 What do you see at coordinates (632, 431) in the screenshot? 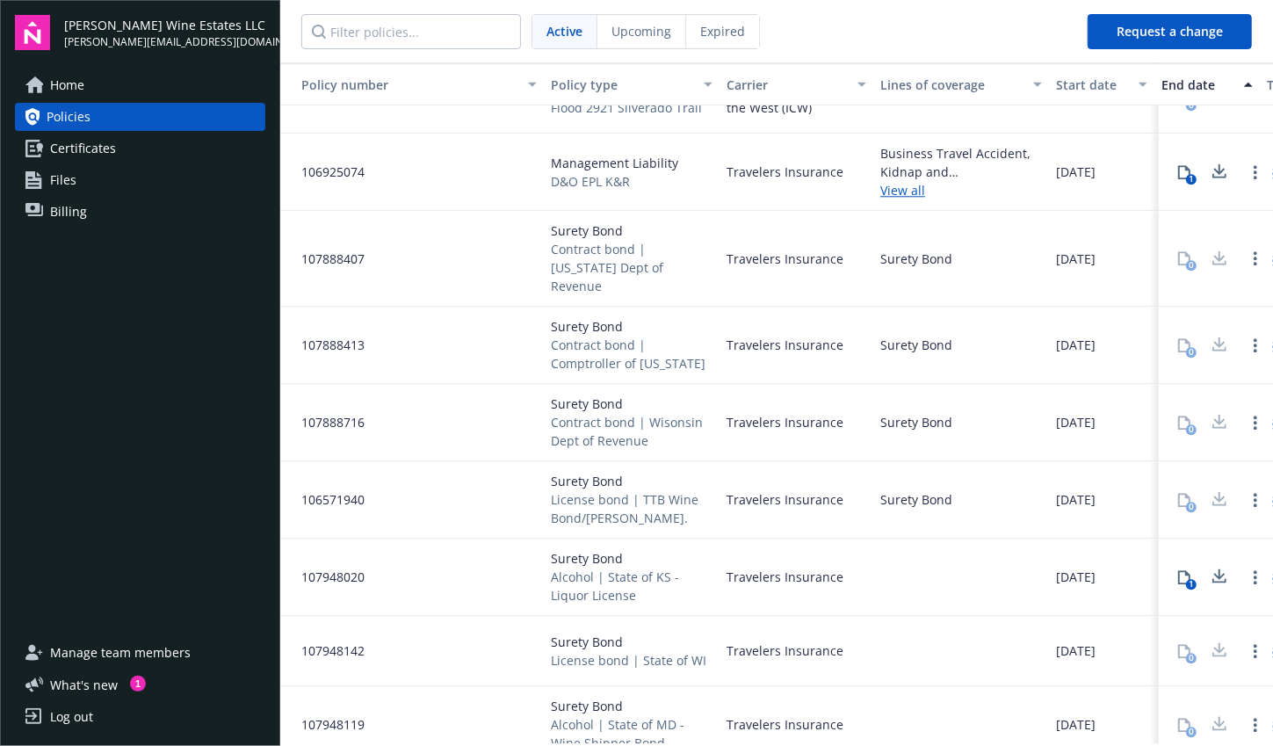
I see `span: Contract bond | Wisonsin Dept of Revenue` at bounding box center [632, 431].